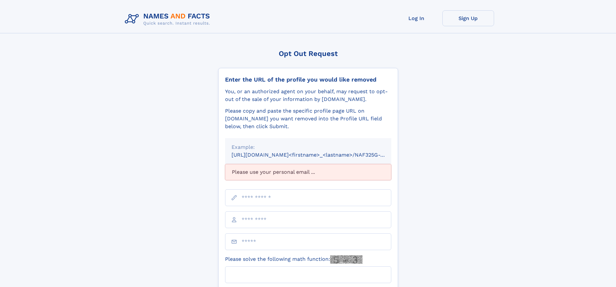 The height and width of the screenshot is (287, 616). What do you see at coordinates (169, 19) in the screenshot?
I see `img: Logo Names and Facts` at bounding box center [169, 19].